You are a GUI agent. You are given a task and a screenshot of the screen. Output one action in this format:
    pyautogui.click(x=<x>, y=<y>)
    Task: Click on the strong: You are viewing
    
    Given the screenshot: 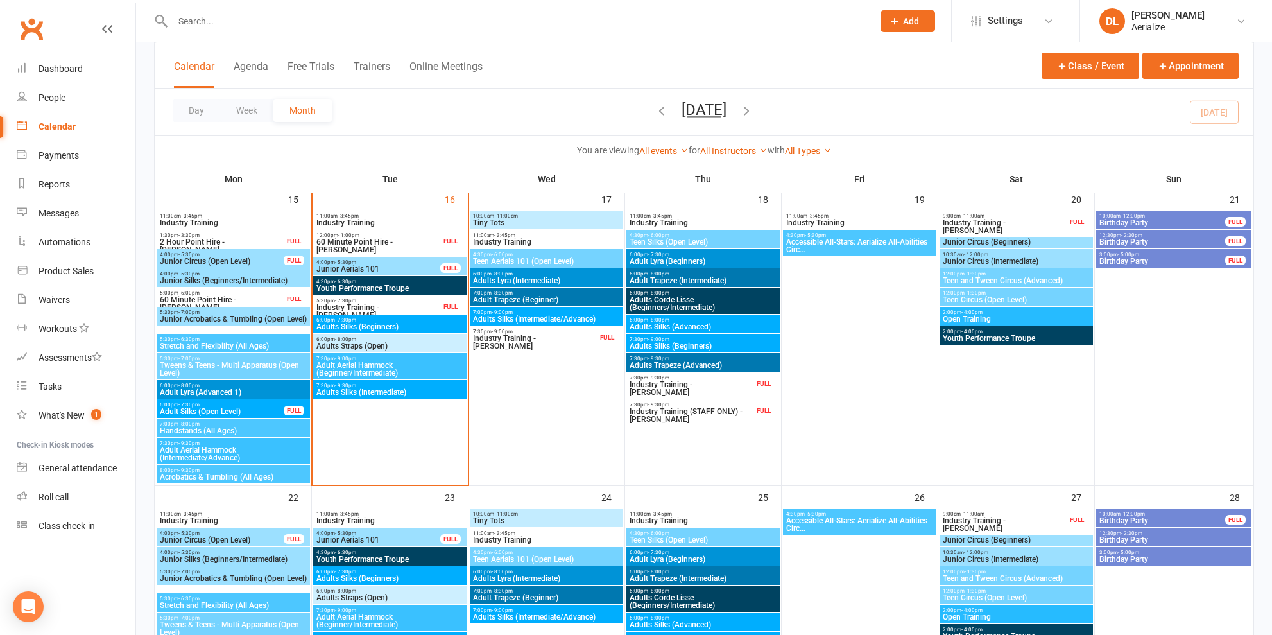 What is the action you would take?
    pyautogui.click(x=608, y=150)
    